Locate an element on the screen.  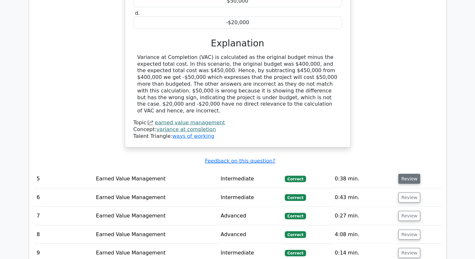
td: 6 is located at coordinates (64, 198).